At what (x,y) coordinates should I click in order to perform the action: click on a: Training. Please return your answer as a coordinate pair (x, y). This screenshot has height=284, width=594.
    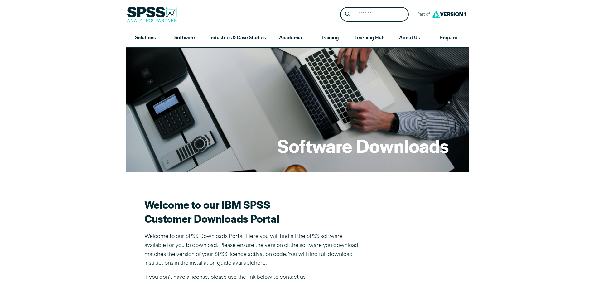
    Looking at the image, I should click on (329, 38).